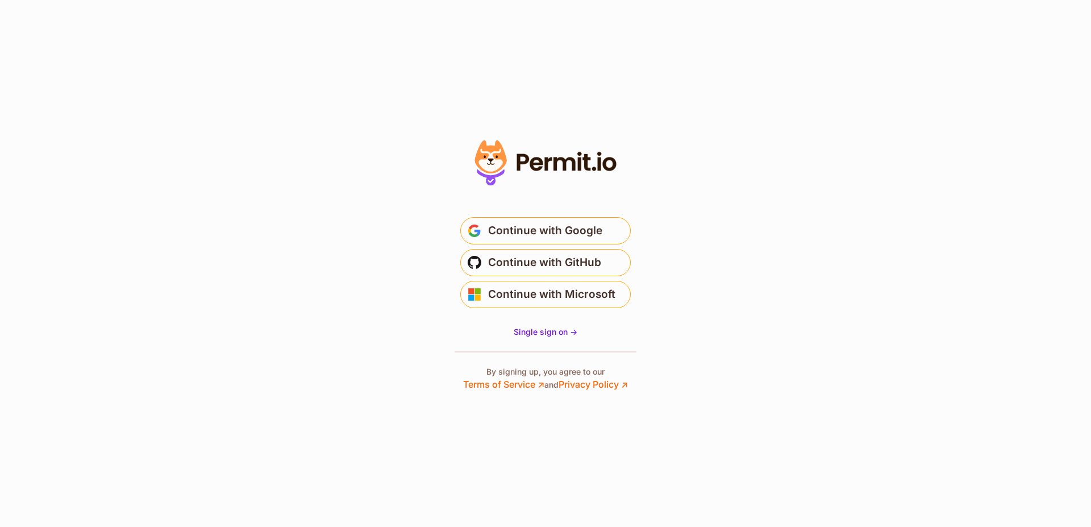  What do you see at coordinates (503, 384) in the screenshot?
I see `a: Terms of Service ↗` at bounding box center [503, 384].